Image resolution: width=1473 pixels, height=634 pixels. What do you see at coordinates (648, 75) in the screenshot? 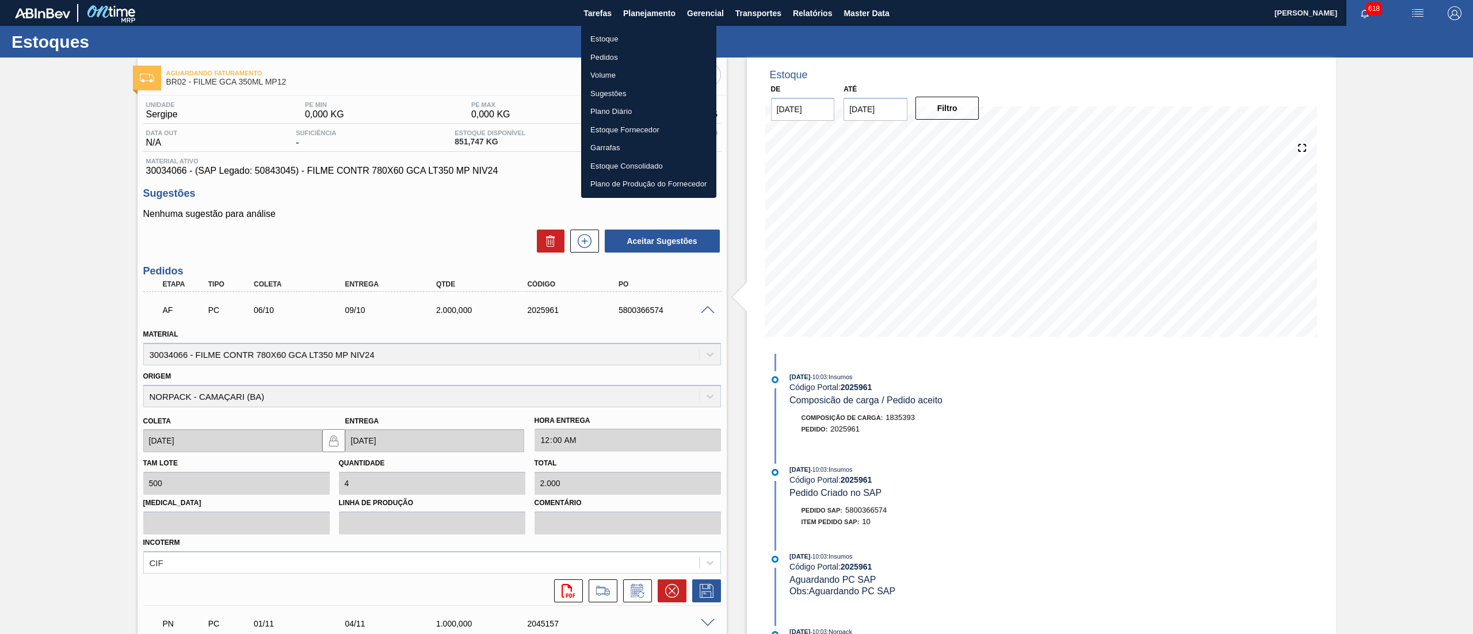
I see `li: Volume` at bounding box center [648, 75].